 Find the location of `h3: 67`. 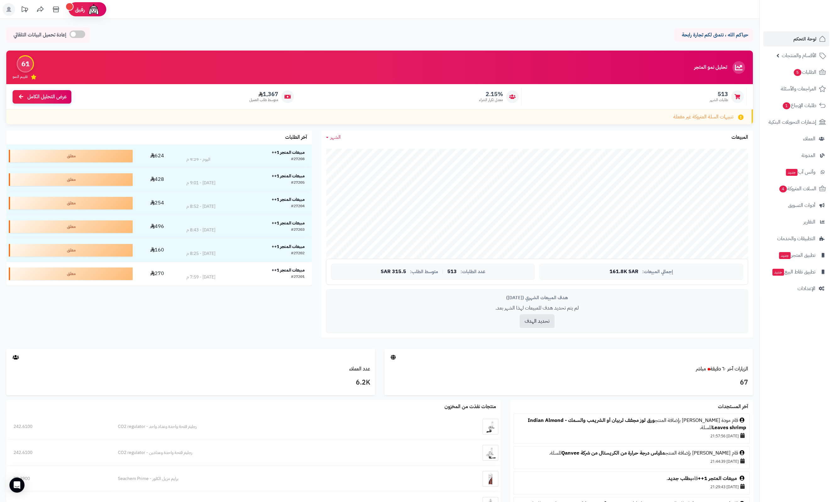

h3: 67 is located at coordinates (568, 383).